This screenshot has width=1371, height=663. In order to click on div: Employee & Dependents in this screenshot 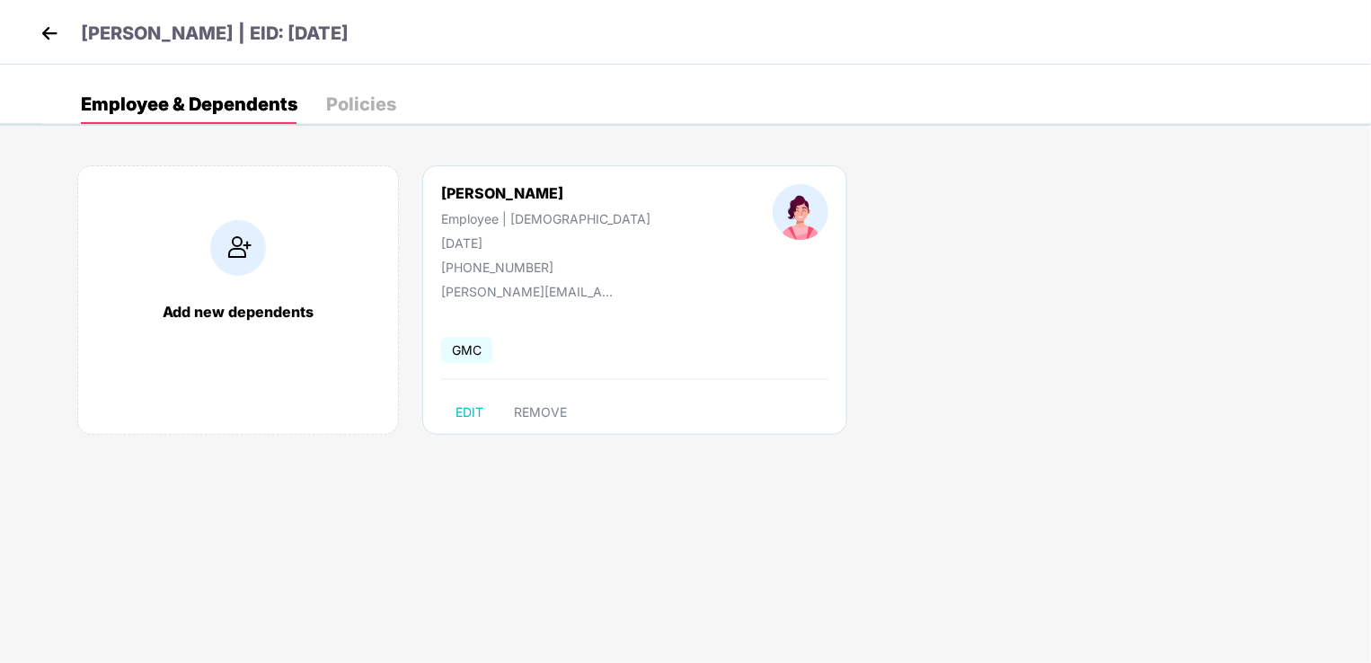, I will do `click(189, 104)`.